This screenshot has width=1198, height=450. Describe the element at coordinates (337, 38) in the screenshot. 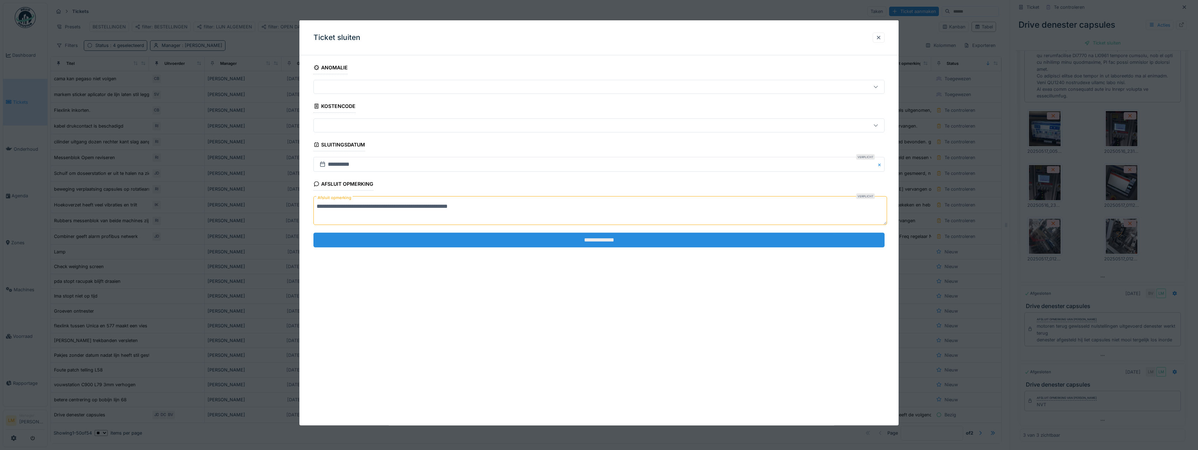

I see `h3: Ticket sluiten` at that location.